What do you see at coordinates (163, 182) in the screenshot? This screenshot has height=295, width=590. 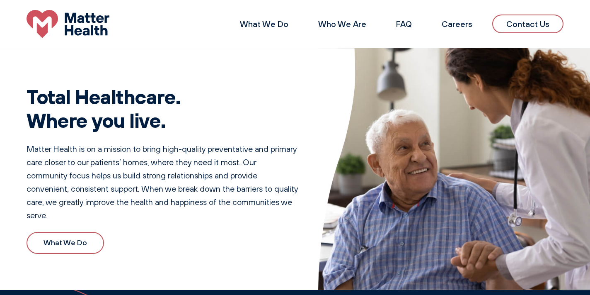 I see `p: Matter Health is on a mission to bring high-quality preventative and primary care closer to our p...` at bounding box center [163, 182].